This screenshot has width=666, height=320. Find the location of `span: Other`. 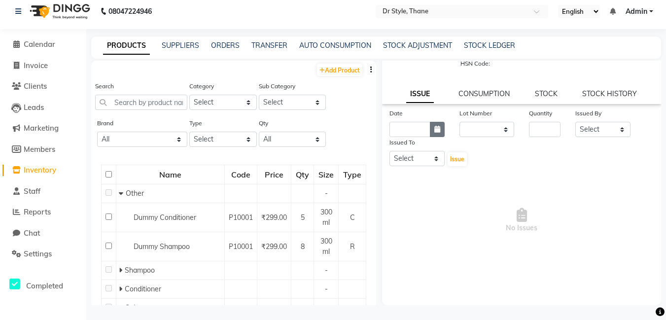

span: Other is located at coordinates (135, 193).